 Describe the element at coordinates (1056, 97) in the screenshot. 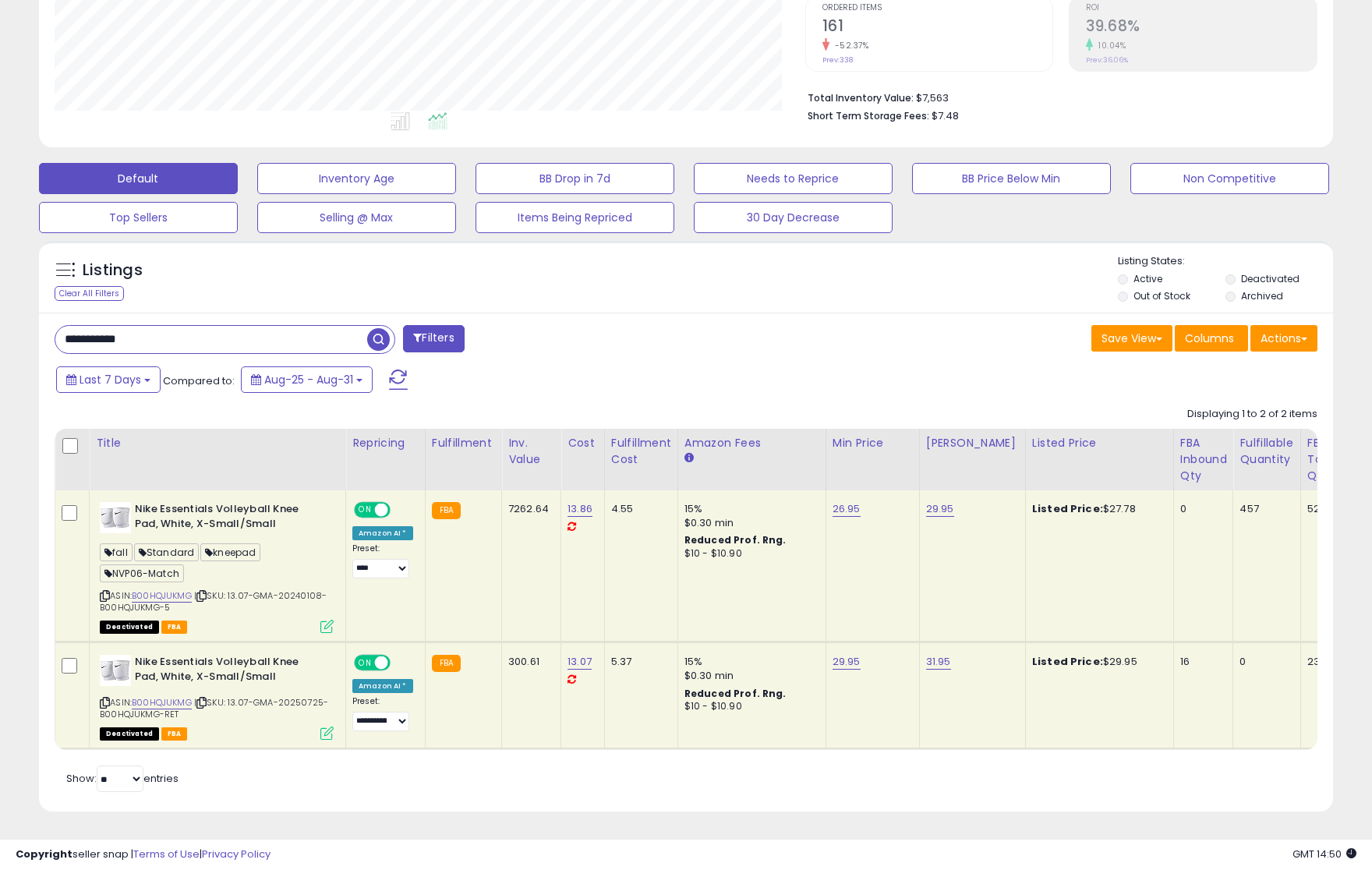

I see `li: $7,563` at that location.